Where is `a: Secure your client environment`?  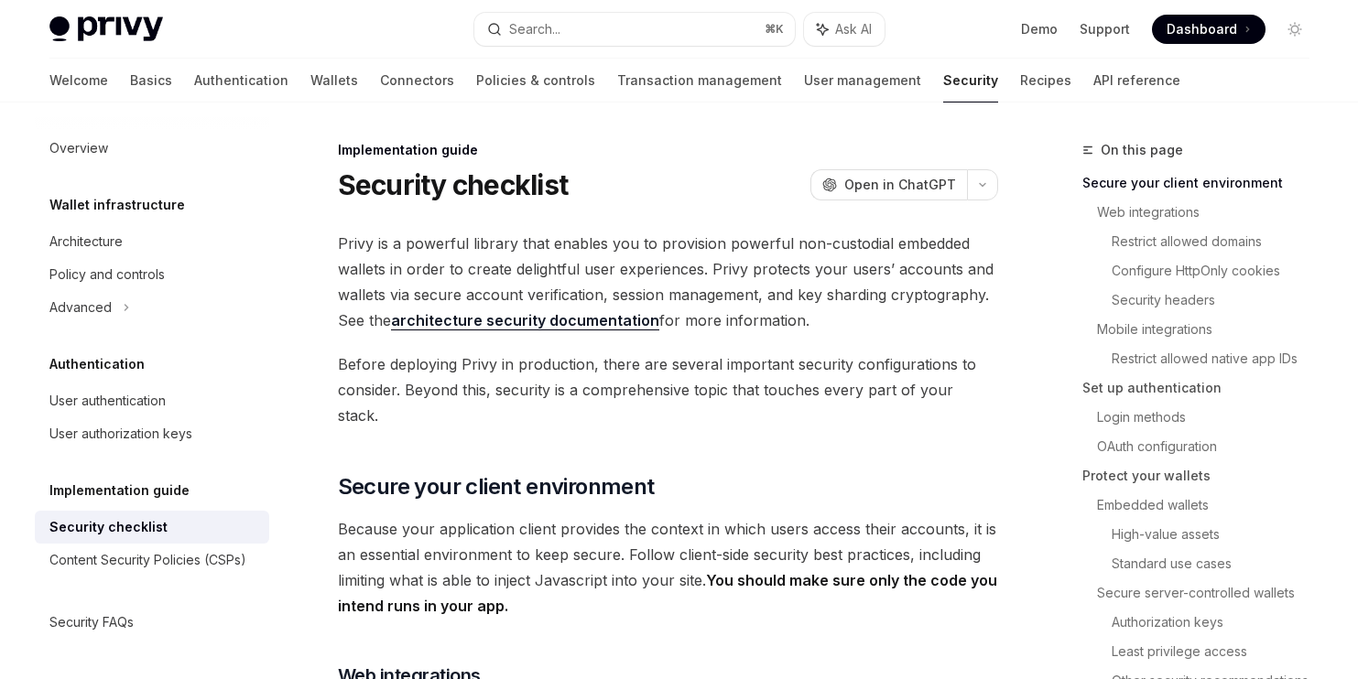
a: Secure your client environment is located at coordinates (1203, 183).